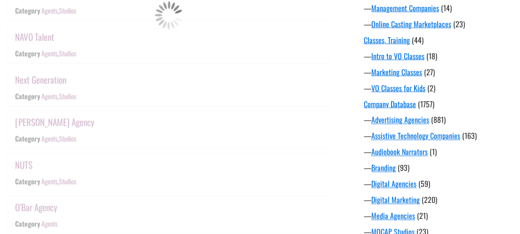  I want to click on a: Management Companies, so click(406, 8).